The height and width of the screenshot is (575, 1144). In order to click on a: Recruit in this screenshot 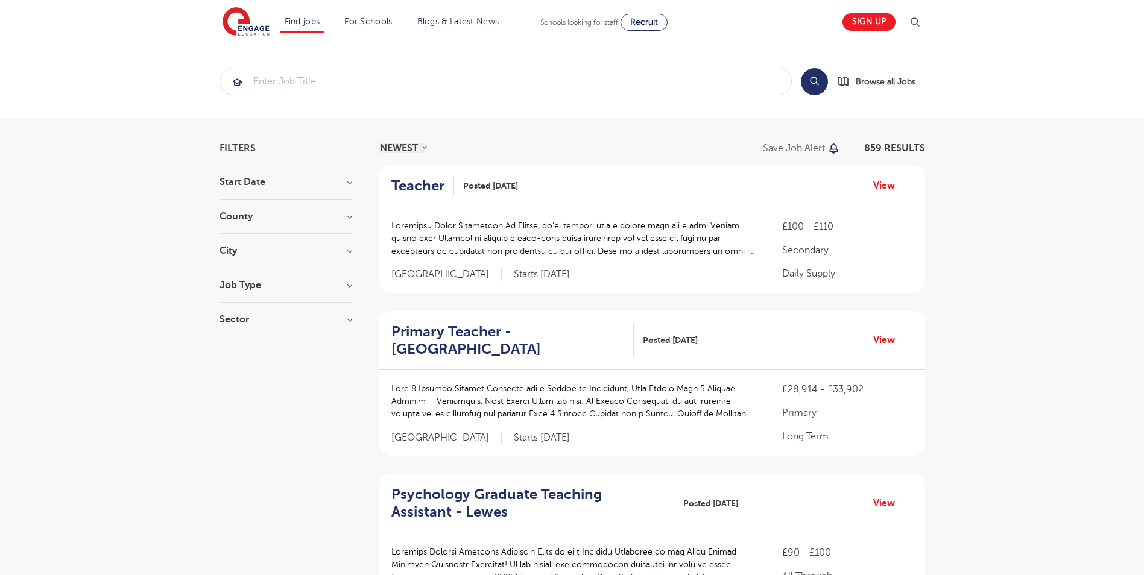, I will do `click(644, 22)`.